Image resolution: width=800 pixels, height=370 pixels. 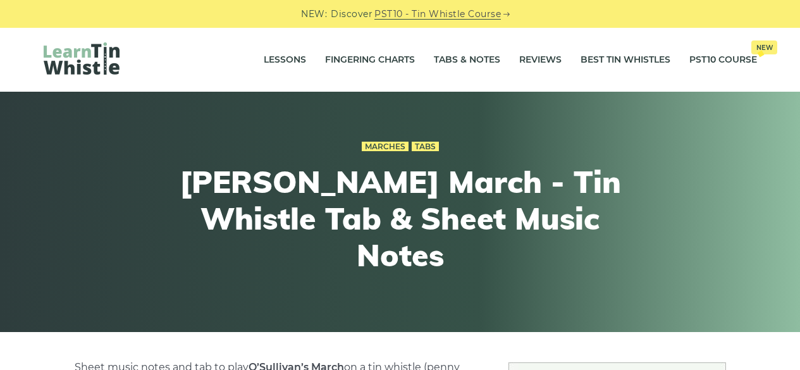 What do you see at coordinates (540, 60) in the screenshot?
I see `a: Reviews` at bounding box center [540, 60].